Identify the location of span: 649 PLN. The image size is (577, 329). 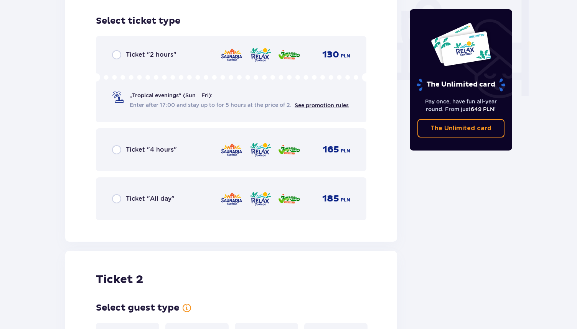
(482, 109).